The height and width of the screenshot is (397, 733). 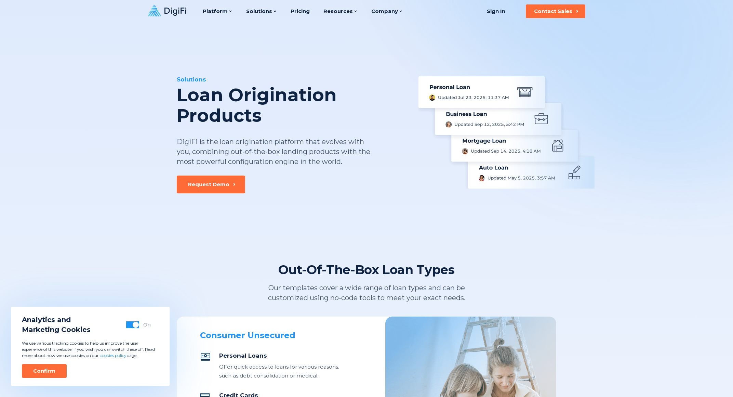 I want to click on p: We use various tracking cookies to help us improve the user experience of this website. If you wi..., so click(x=90, y=349).